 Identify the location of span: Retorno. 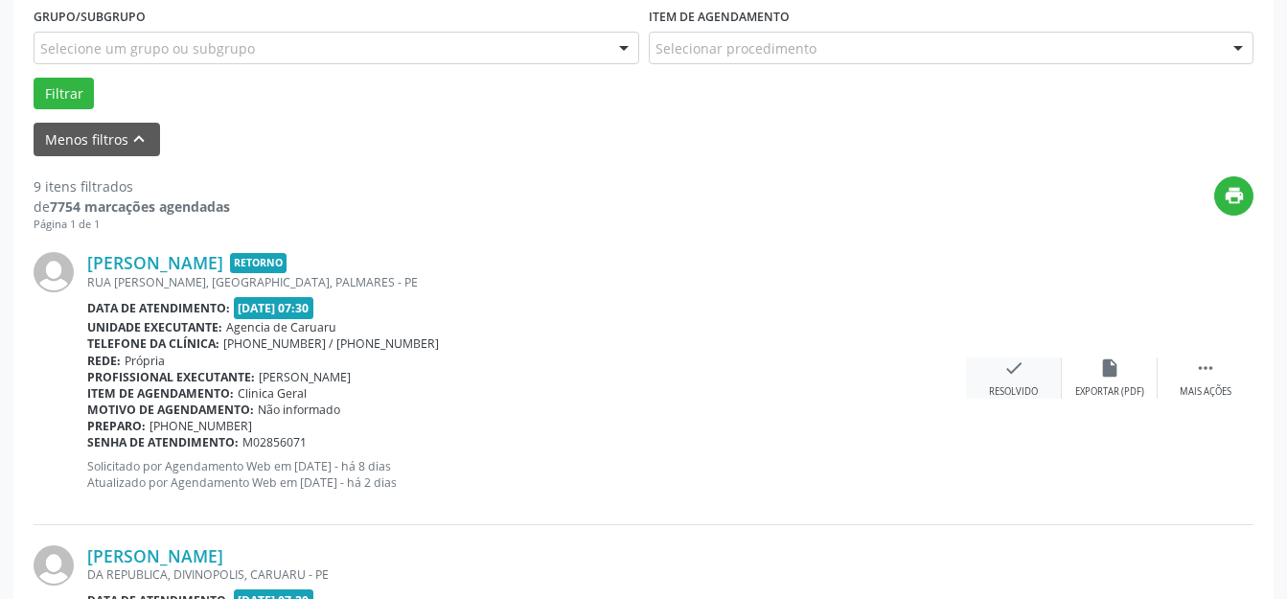
(258, 263).